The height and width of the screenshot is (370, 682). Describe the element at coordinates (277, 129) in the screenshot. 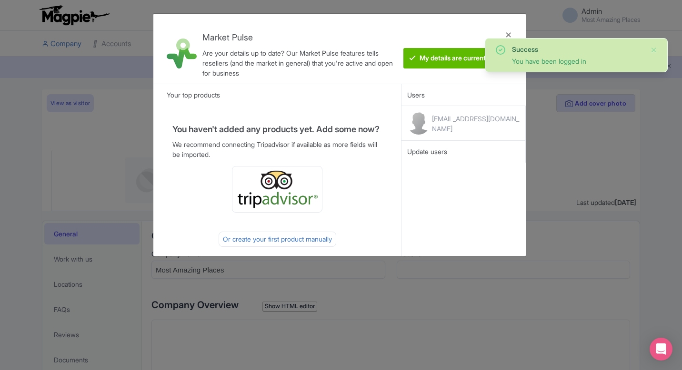

I see `h4: You haven't added any products yet. Add some now?` at that location.